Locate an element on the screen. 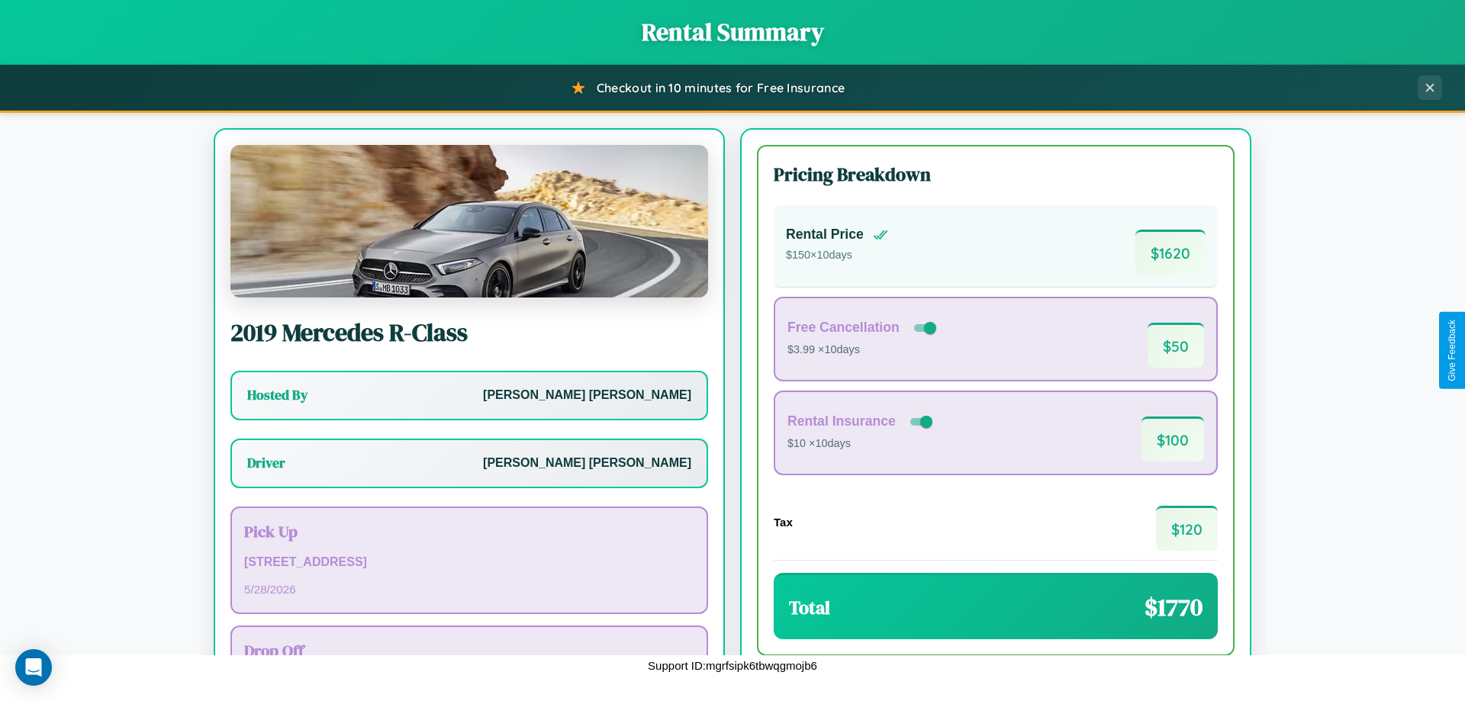 The height and width of the screenshot is (701, 1465). h3: Drop Off is located at coordinates (469, 650).